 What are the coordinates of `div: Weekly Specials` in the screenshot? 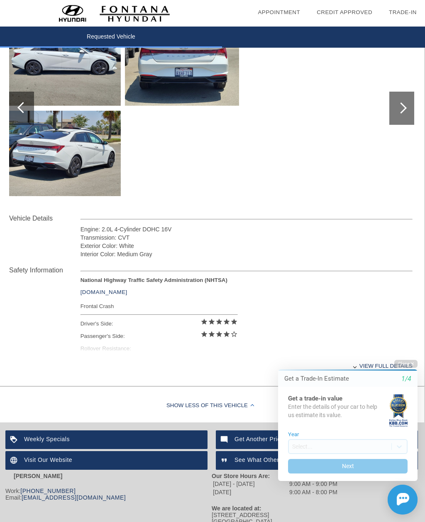 It's located at (106, 440).